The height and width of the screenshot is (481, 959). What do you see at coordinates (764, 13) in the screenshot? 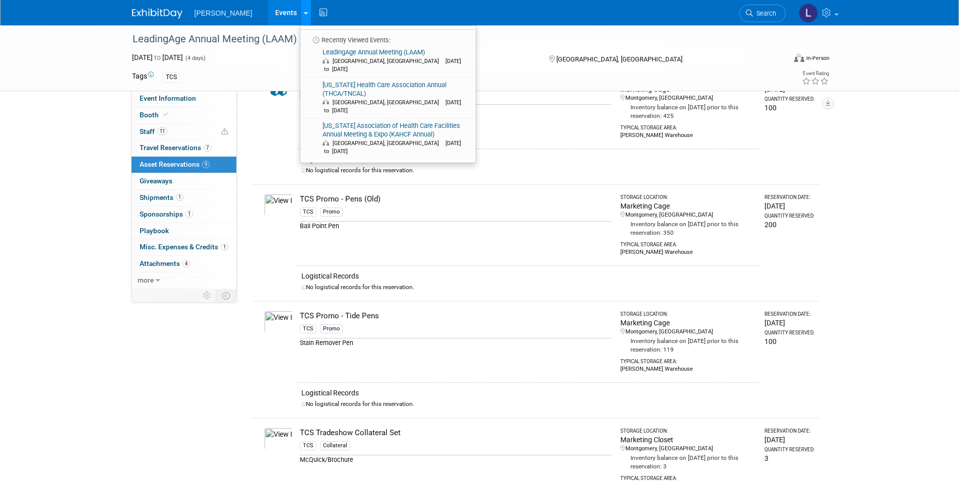
I see `span: Search` at bounding box center [764, 13].